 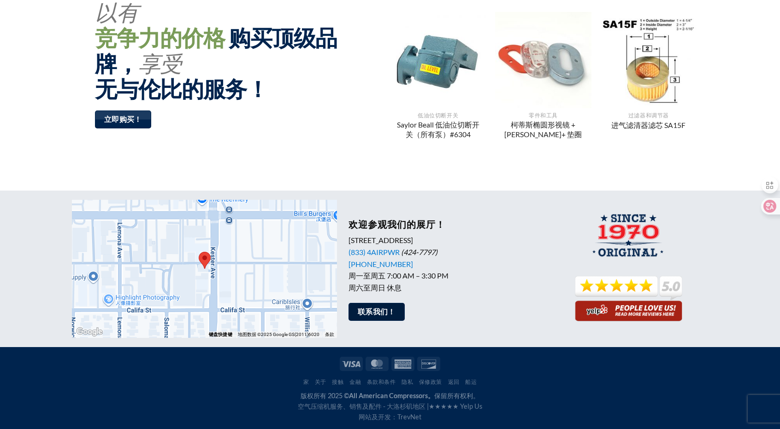 What do you see at coordinates (438, 115) in the screenshot?
I see `font: 低油位切断开关` at bounding box center [438, 115].